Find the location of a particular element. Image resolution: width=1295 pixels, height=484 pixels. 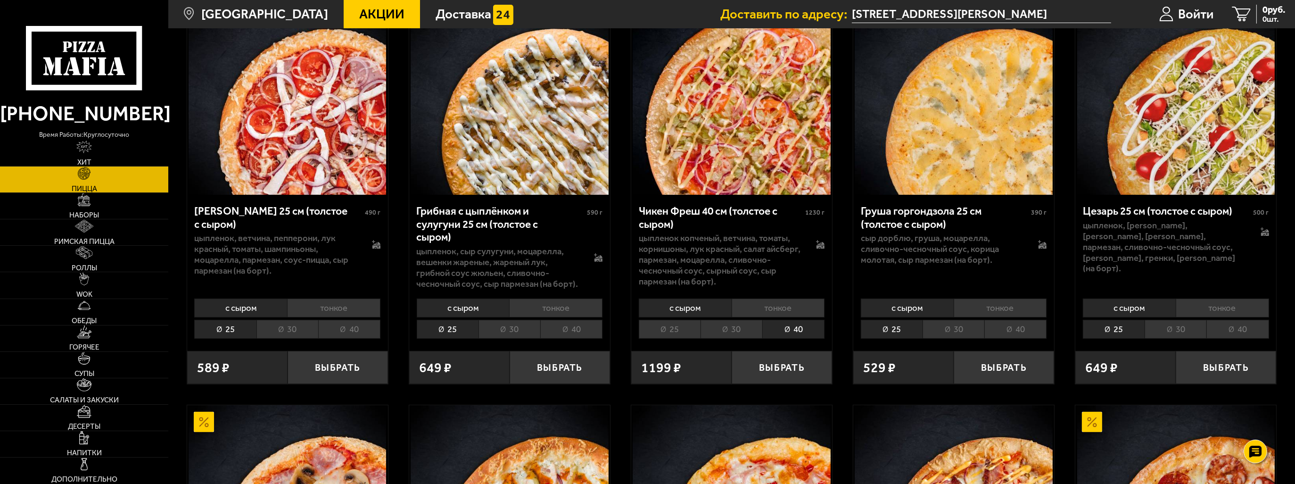

span: Наборы is located at coordinates (84, 215).